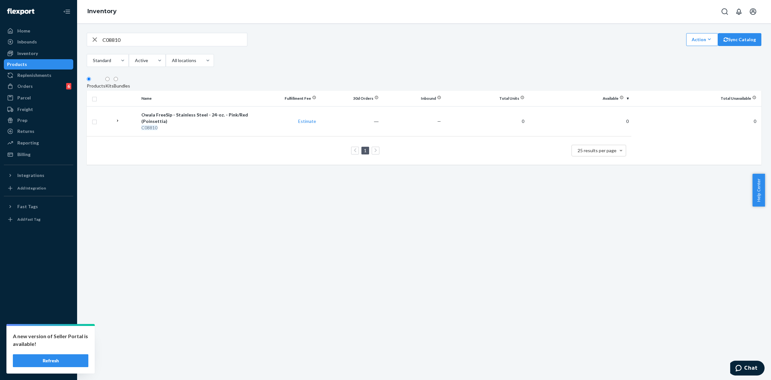 This screenshot has width=771, height=380. I want to click on button: Help Center, so click(759, 190).